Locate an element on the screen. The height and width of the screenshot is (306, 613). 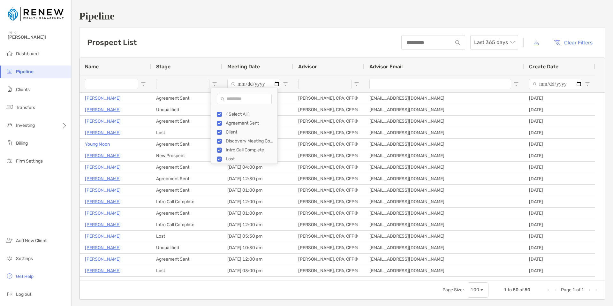
img: Zoe Logo is located at coordinates (35, 14).